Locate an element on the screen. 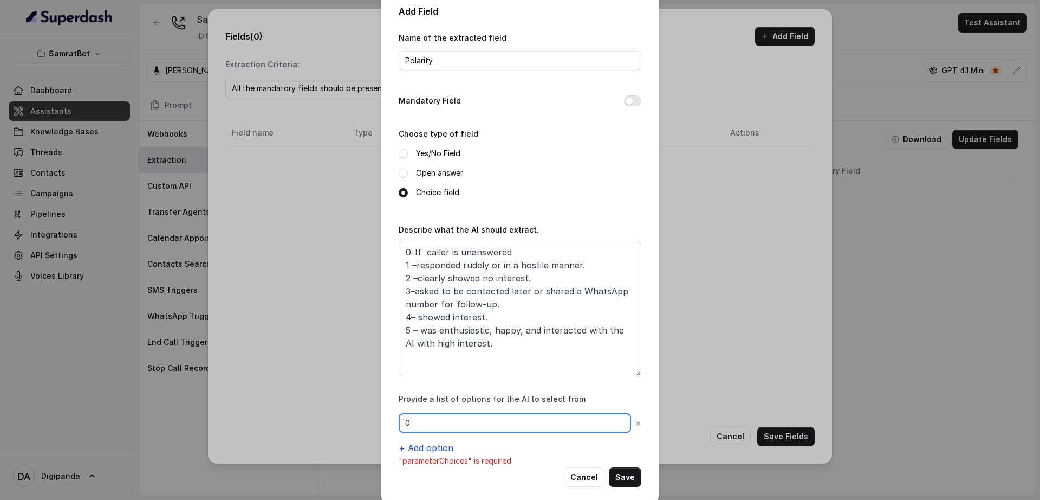 The width and height of the screenshot is (1040, 500). button: Cancel is located at coordinates (584, 477).